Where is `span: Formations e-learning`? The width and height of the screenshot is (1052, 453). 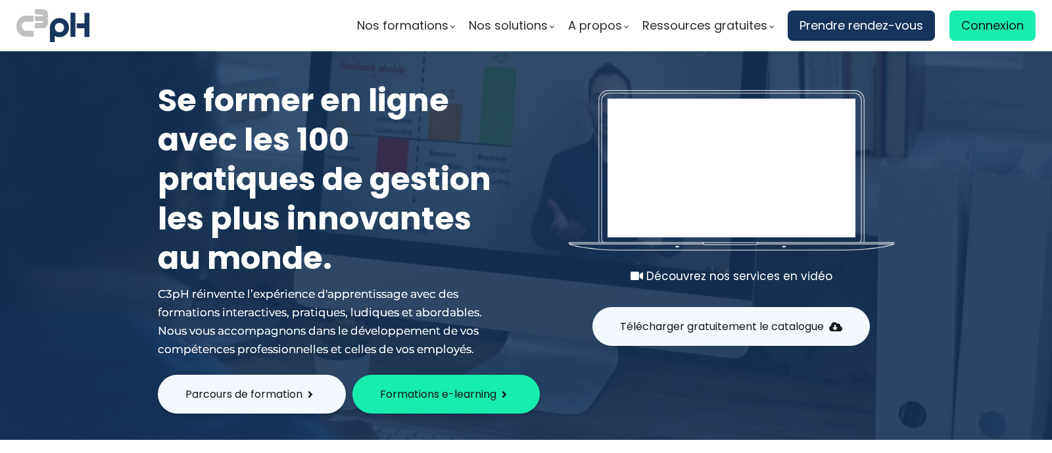
span: Formations e-learning is located at coordinates (438, 394).